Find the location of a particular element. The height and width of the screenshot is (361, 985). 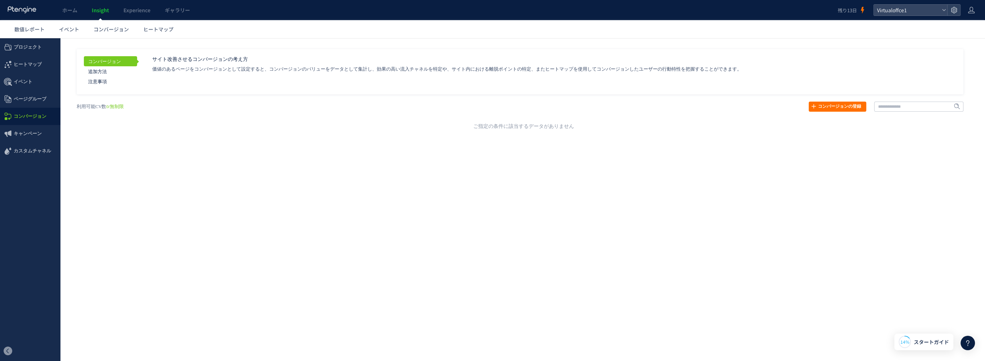

span: Insight is located at coordinates (100, 10).